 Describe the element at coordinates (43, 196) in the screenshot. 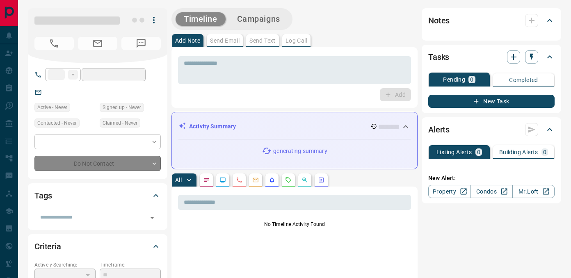

I see `h2: Tags` at that location.